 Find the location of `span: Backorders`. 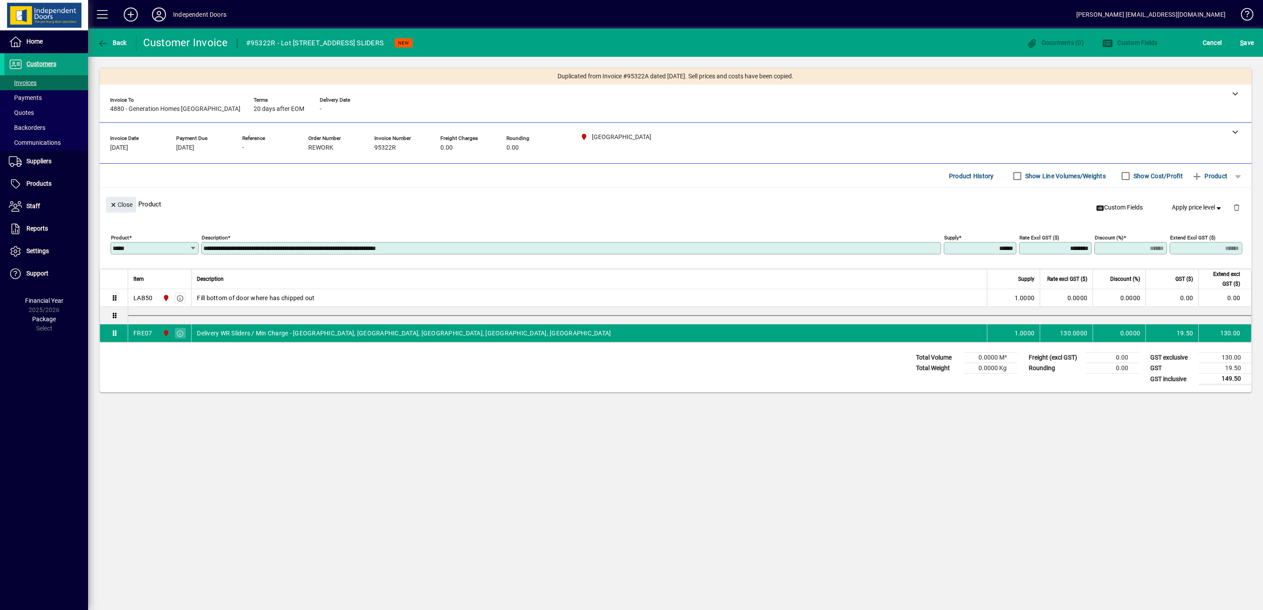

span: Backorders is located at coordinates (27, 128).